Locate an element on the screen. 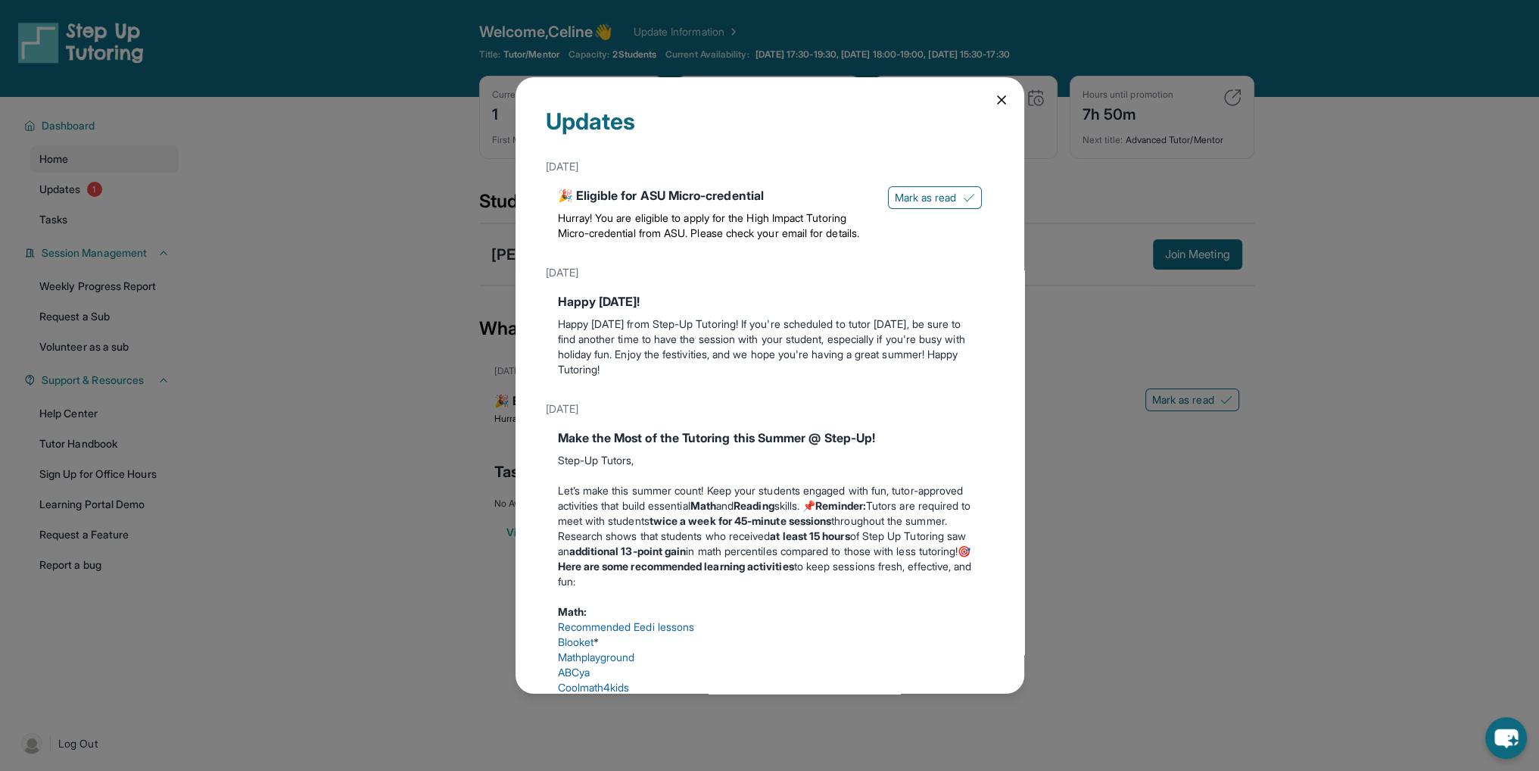 This screenshot has height=771, width=1539. strong: Math: is located at coordinates (572, 611).